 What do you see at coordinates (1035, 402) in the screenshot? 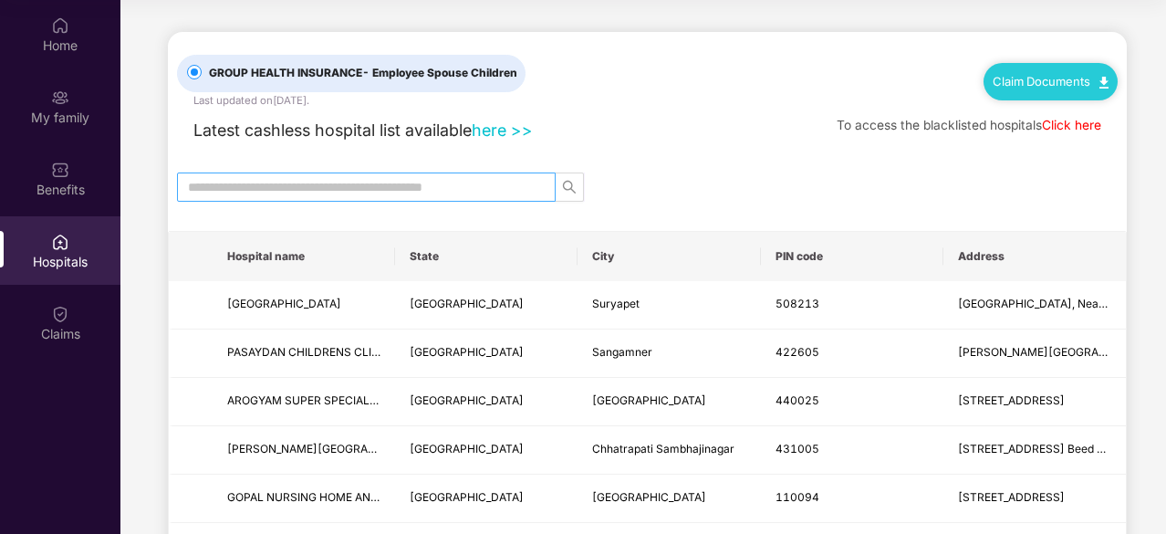
I see `td: 34, Sita Nagar, Wardha Road` at bounding box center [1035, 402].